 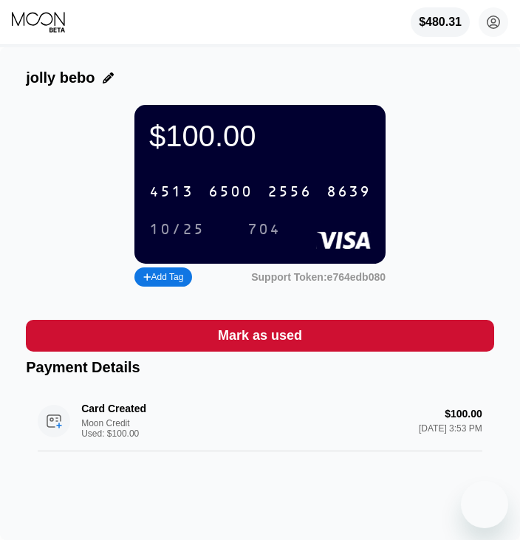 What do you see at coordinates (318, 277) in the screenshot?
I see `div: Support Token:e764edb080` at bounding box center [318, 277].